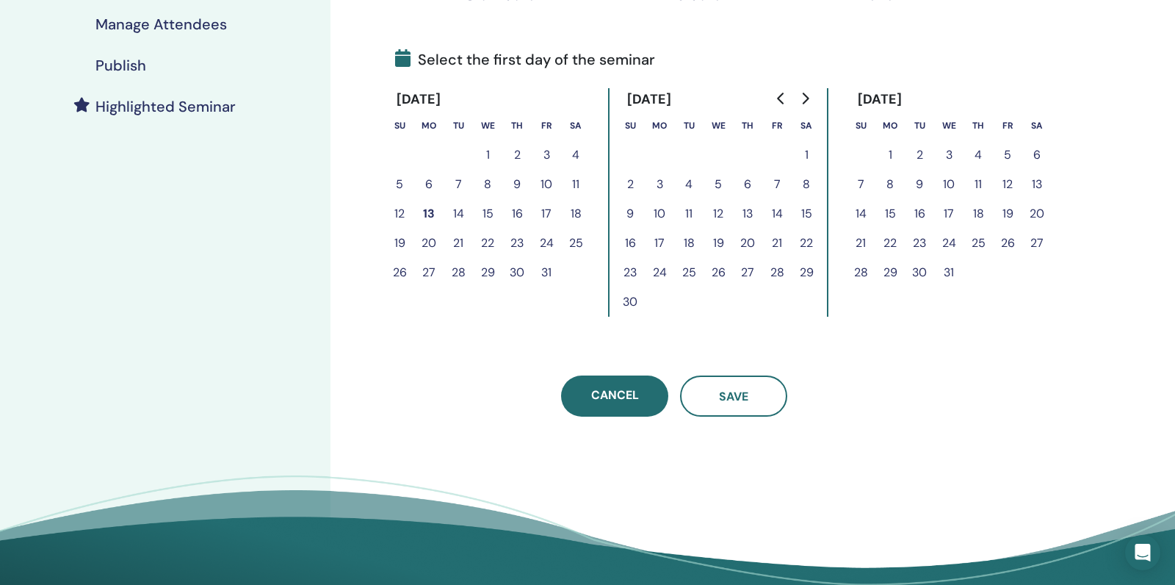  Describe the element at coordinates (734, 396) in the screenshot. I see `button: Save` at that location.